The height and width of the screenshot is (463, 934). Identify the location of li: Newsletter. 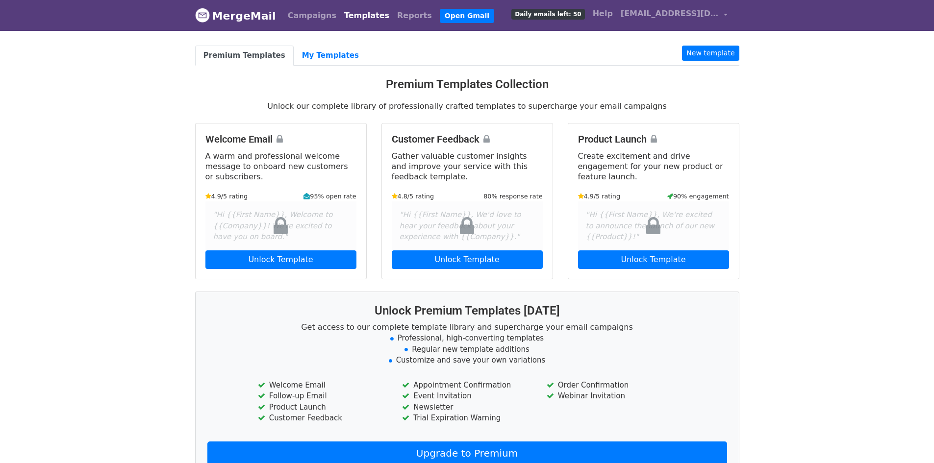
(467, 407).